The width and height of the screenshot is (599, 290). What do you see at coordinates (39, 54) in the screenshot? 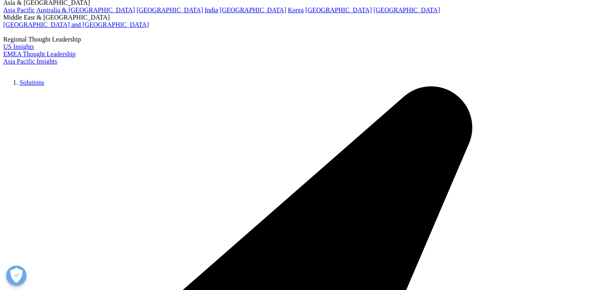
I see `span: EMEA Thought Leadership` at bounding box center [39, 54].